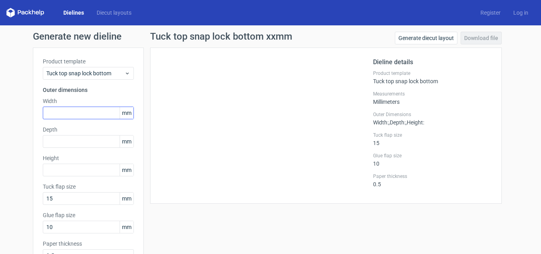 The width and height of the screenshot is (541, 254). Describe the element at coordinates (432, 77) in the screenshot. I see `div: Tuck top snap lock bottom` at that location.